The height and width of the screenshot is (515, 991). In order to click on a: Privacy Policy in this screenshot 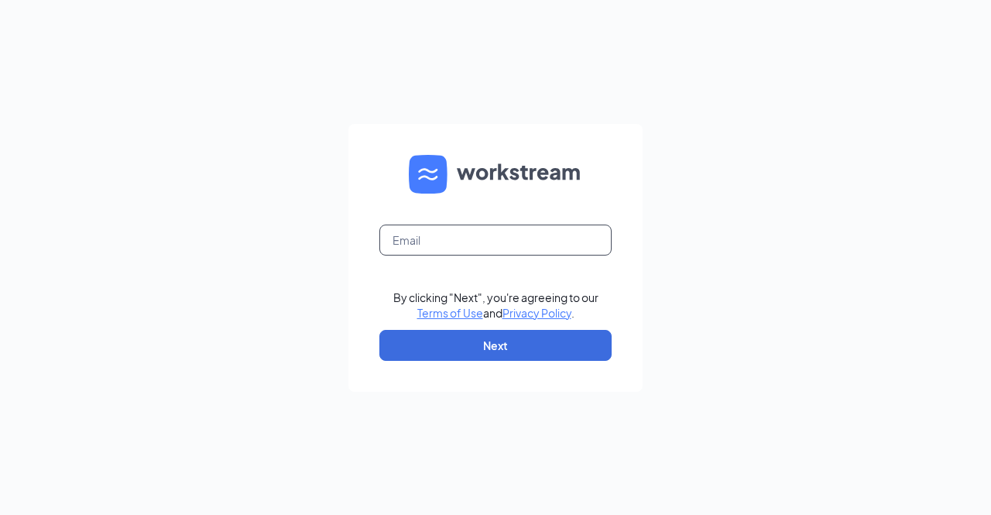, I will do `click(537, 313)`.